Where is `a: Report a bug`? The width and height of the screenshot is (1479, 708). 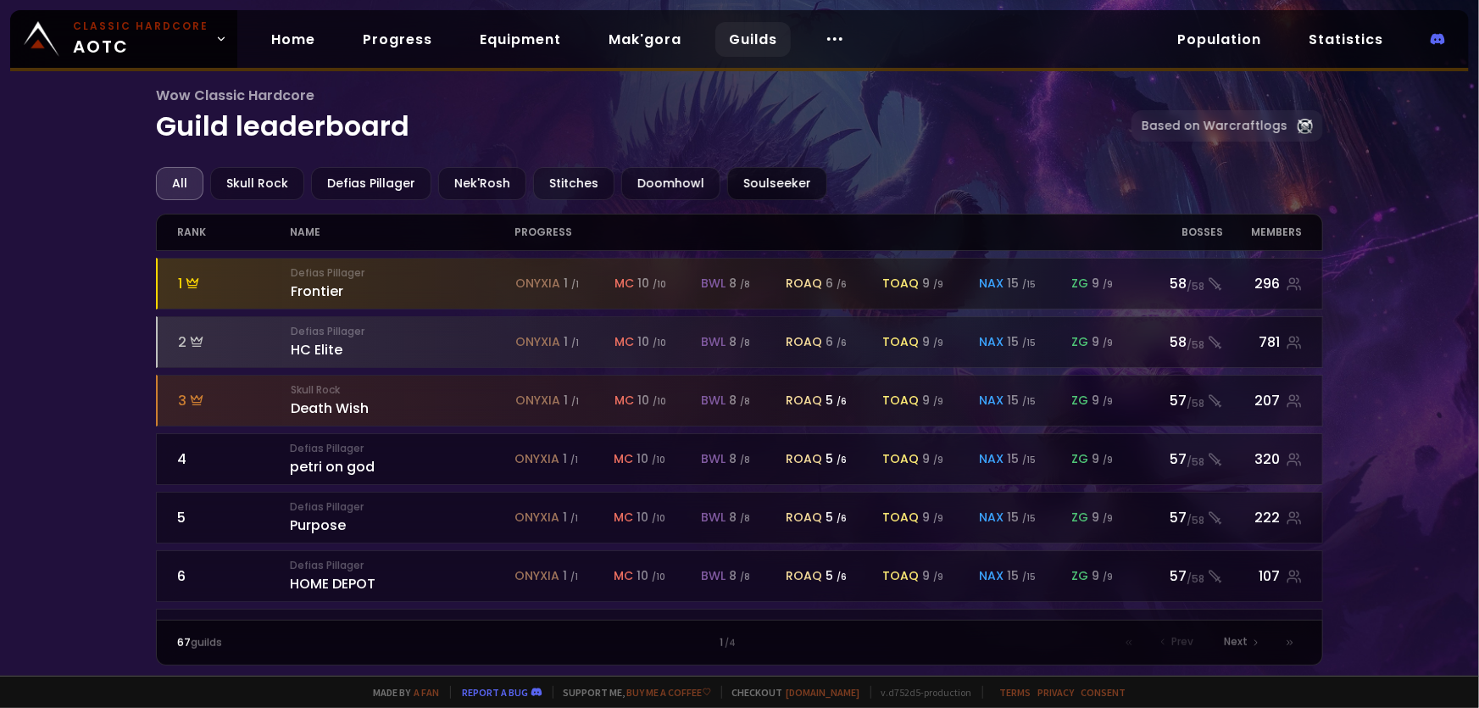
a: Report a bug is located at coordinates (496, 692).